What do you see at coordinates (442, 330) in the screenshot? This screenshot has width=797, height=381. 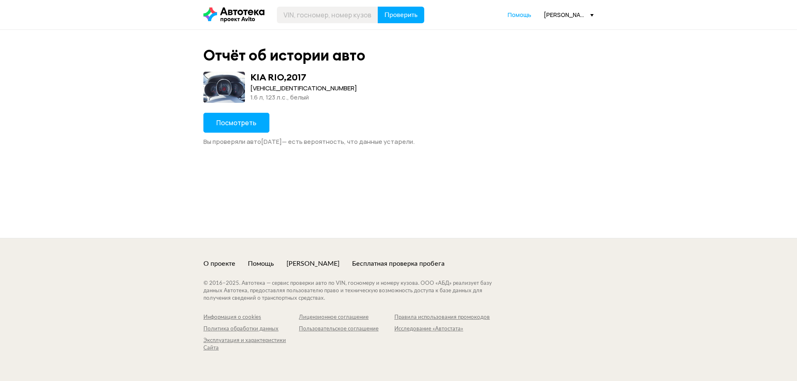 I see `div: Исследование «Автостата»` at bounding box center [442, 330].